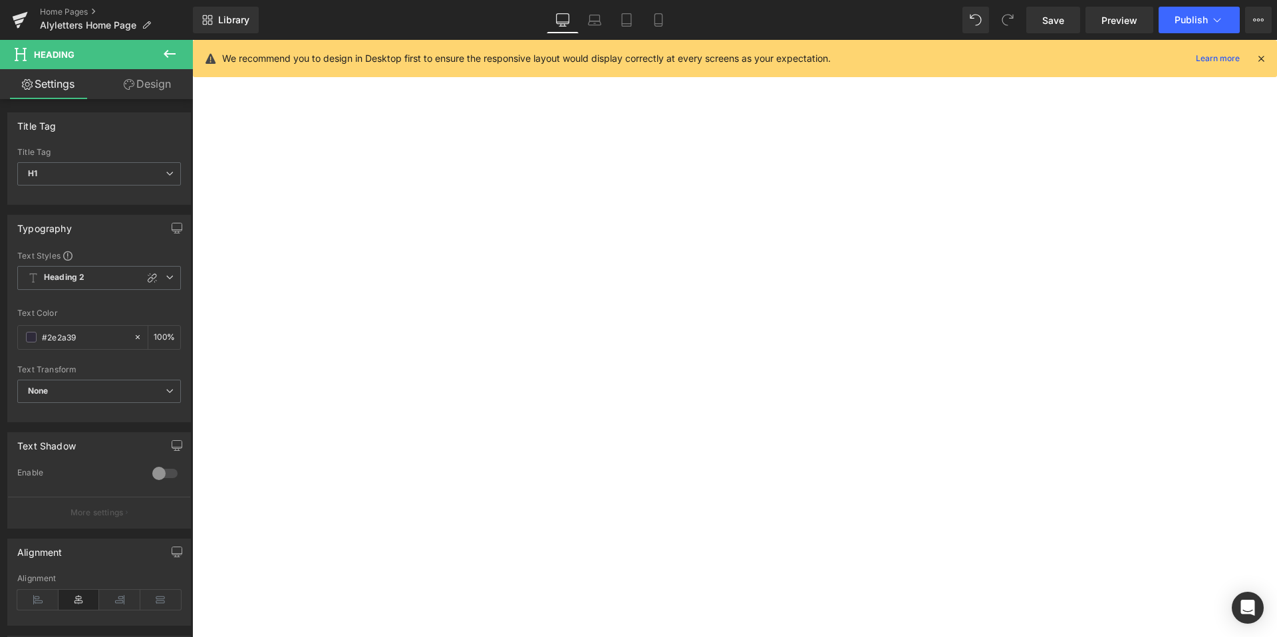  What do you see at coordinates (99, 512) in the screenshot?
I see `button: More settings` at bounding box center [99, 512].